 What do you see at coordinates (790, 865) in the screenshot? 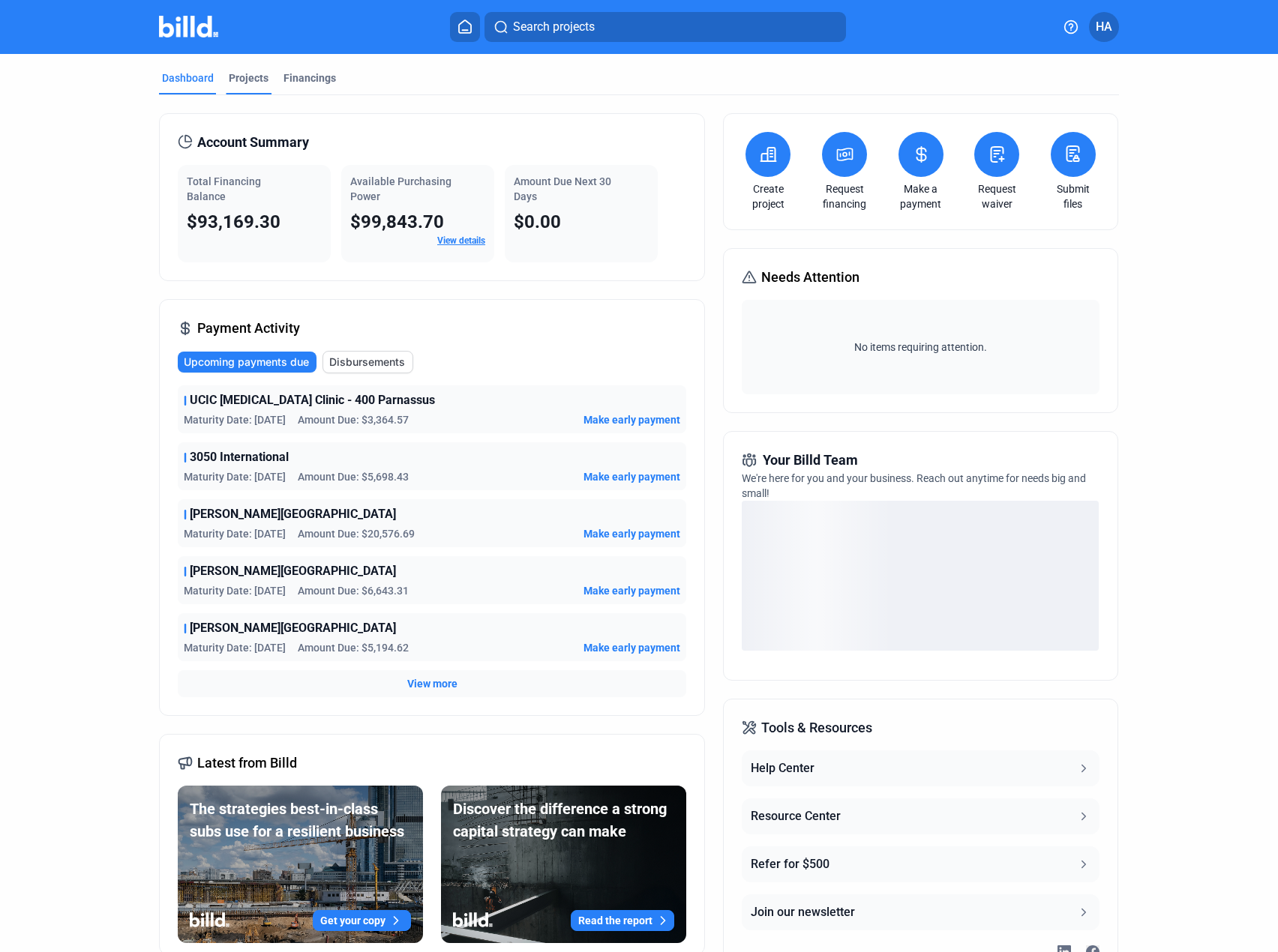
I see `div: Refer for $500` at bounding box center [790, 865].